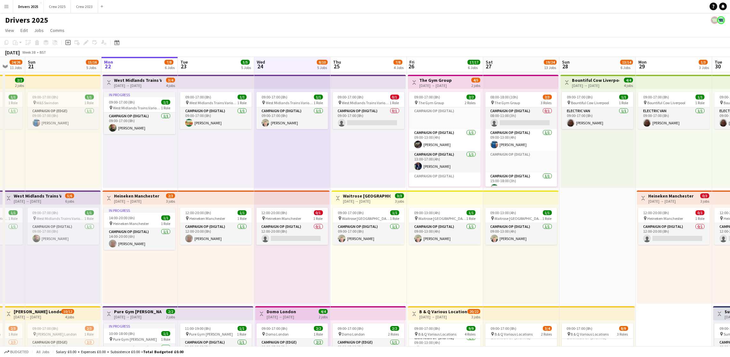 This screenshot has height=357, width=730. I want to click on span: 24, so click(260, 66).